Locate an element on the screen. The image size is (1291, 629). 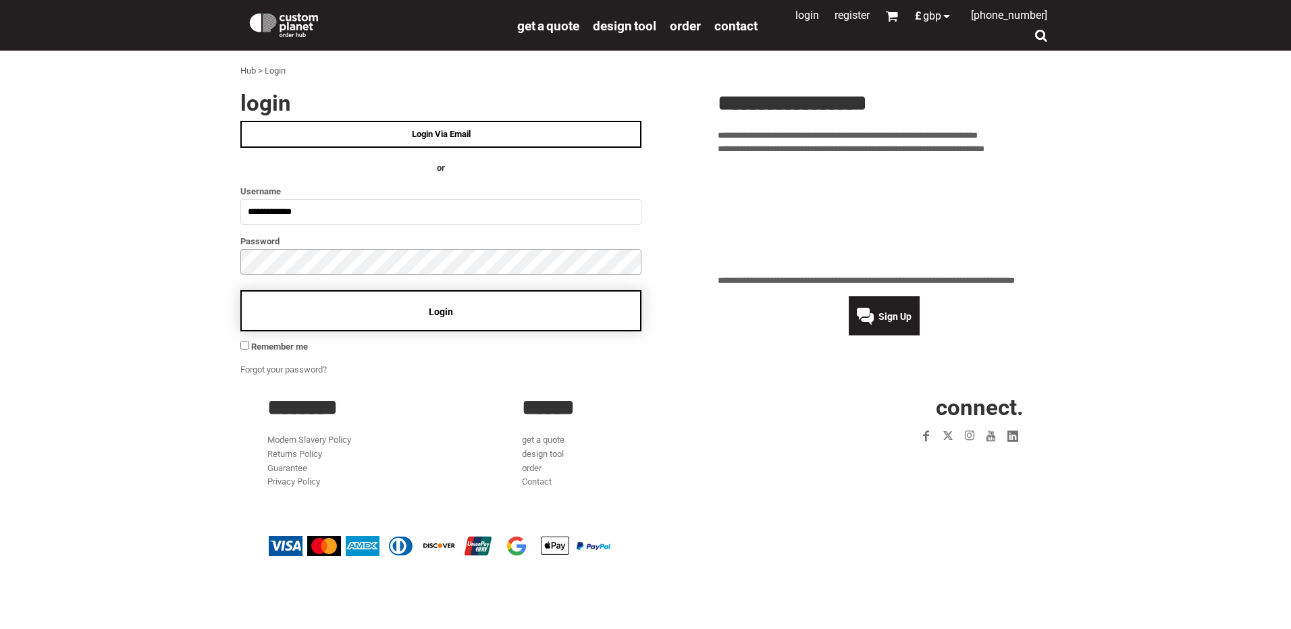
a: Login Via Email is located at coordinates (441, 134).